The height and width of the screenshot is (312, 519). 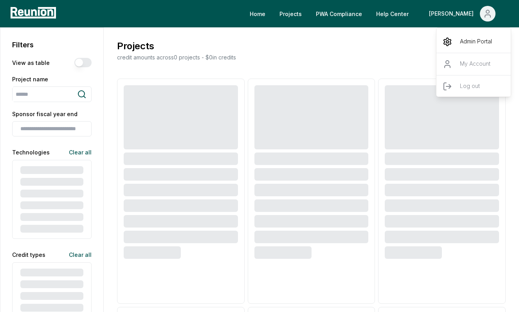 I want to click on a: Projects, so click(x=290, y=14).